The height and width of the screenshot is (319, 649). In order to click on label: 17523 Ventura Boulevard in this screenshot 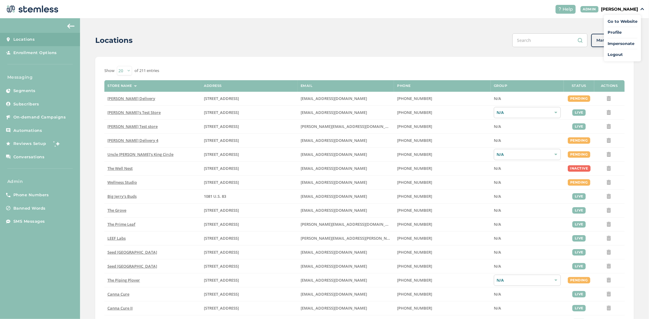, I will do `click(249, 141)`.